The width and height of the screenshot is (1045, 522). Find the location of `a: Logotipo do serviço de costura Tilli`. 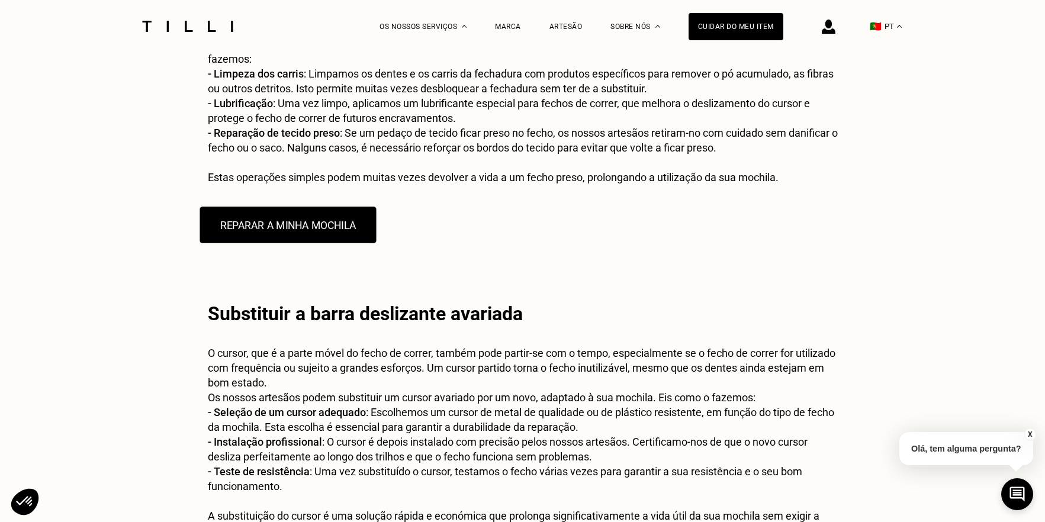

a: Logotipo do serviço de costura Tilli is located at coordinates (188, 26).